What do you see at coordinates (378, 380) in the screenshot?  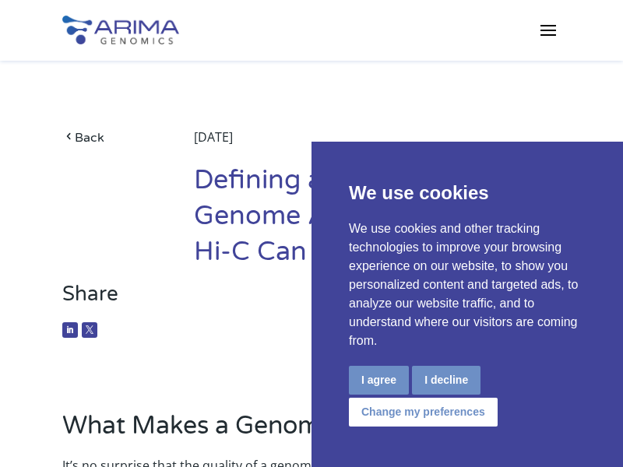 I see `button: I agree` at bounding box center [378, 380].